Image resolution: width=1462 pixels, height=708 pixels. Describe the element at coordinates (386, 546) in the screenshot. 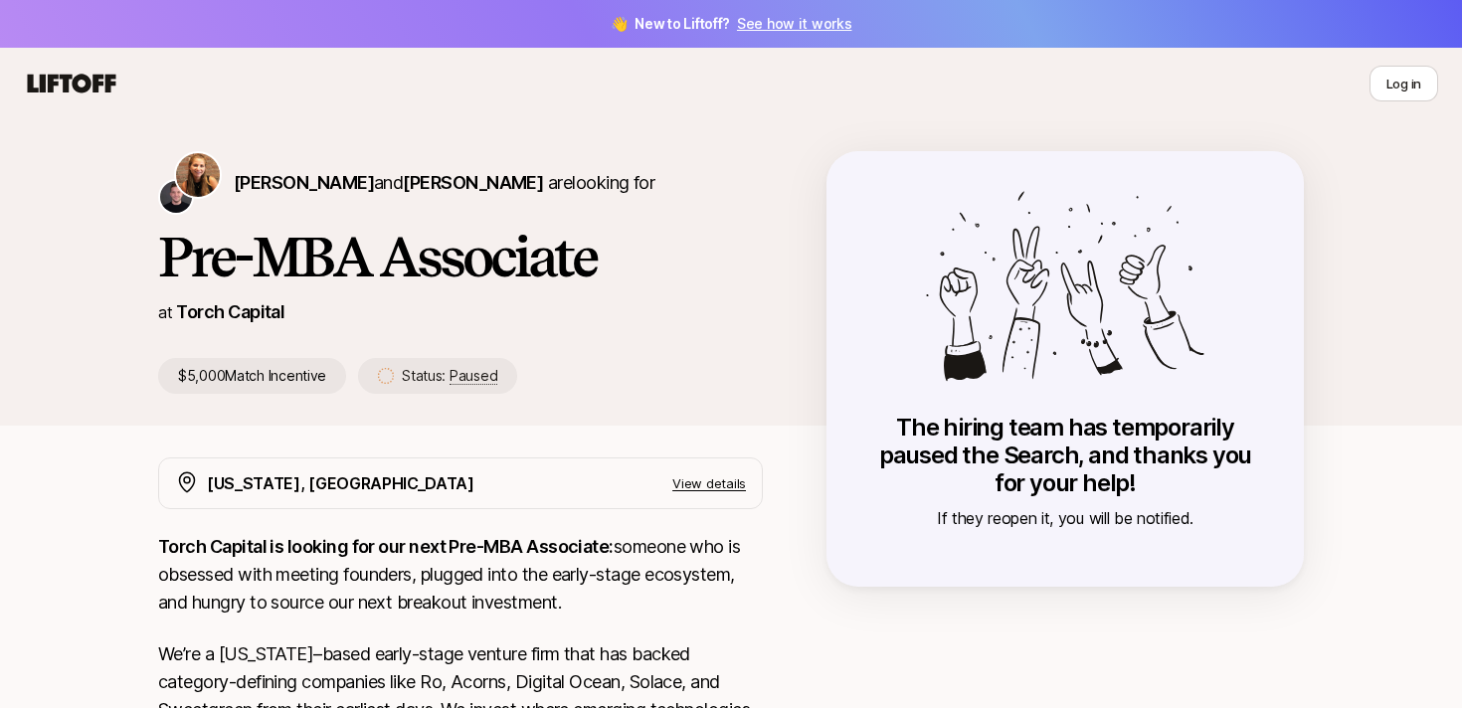

I see `strong: Torch Capital is looking for our next Pre-MBA Associate:` at that location.